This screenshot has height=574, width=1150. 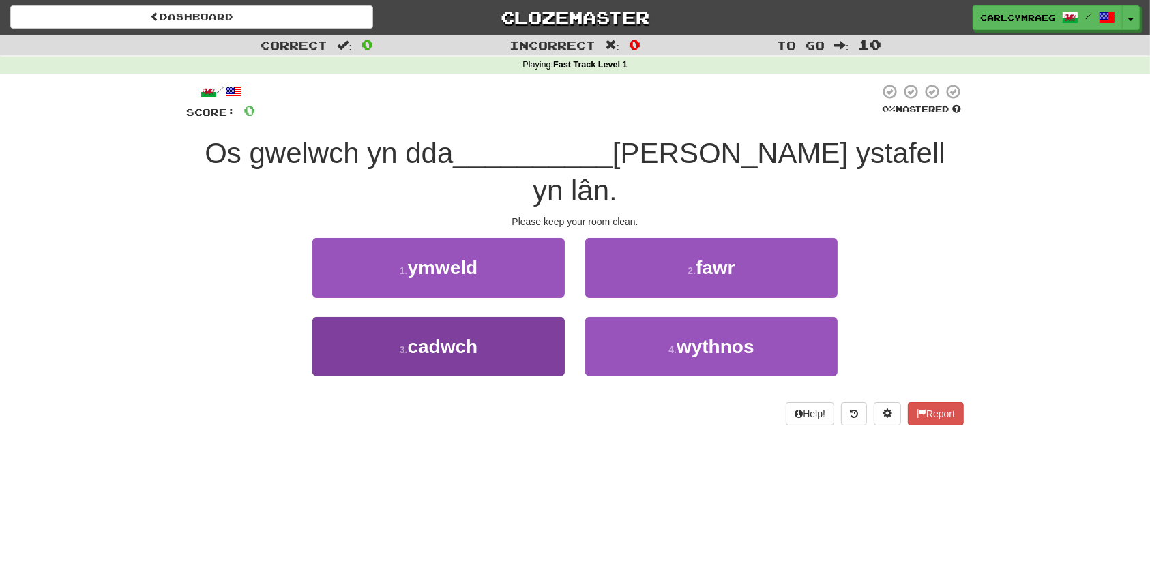 What do you see at coordinates (1047, 18) in the screenshot?
I see `a: CarlCymraeg /` at bounding box center [1047, 18].